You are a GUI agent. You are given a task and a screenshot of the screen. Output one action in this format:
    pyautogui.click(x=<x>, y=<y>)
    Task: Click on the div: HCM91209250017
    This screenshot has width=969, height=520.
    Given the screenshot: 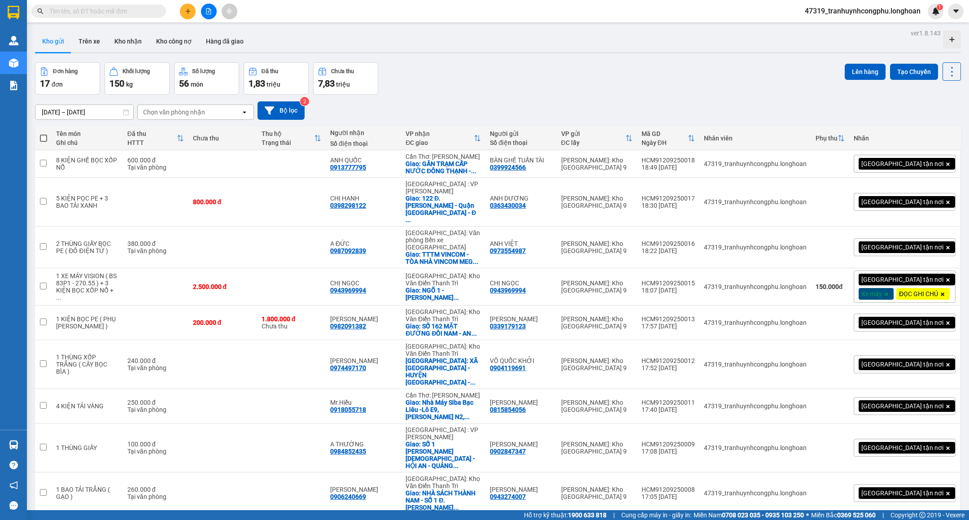 What is the action you would take?
    pyautogui.click(x=668, y=198)
    